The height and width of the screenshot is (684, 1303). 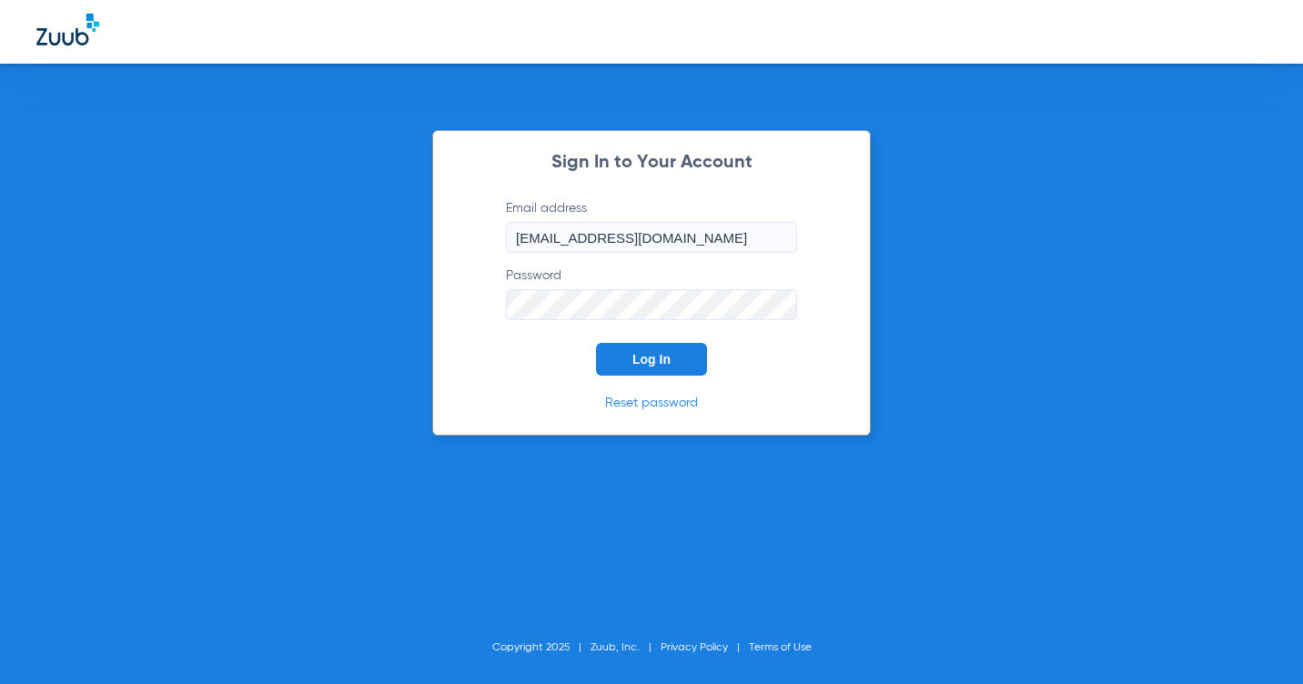 I want to click on li: Copyright 2025, so click(x=541, y=648).